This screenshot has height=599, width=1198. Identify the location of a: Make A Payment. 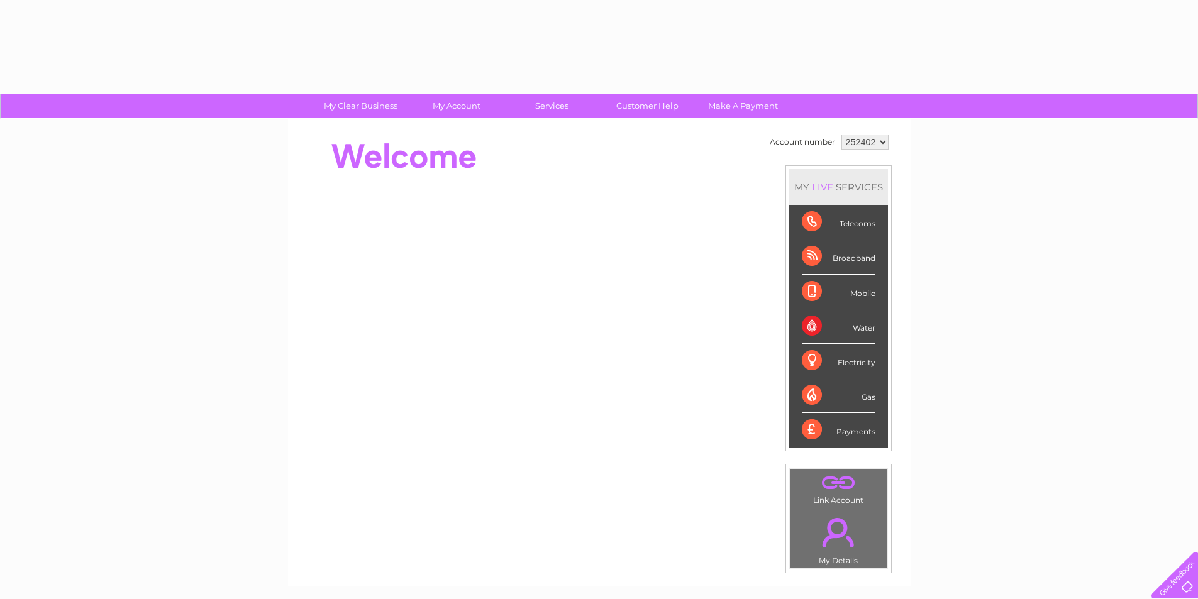
(742, 106).